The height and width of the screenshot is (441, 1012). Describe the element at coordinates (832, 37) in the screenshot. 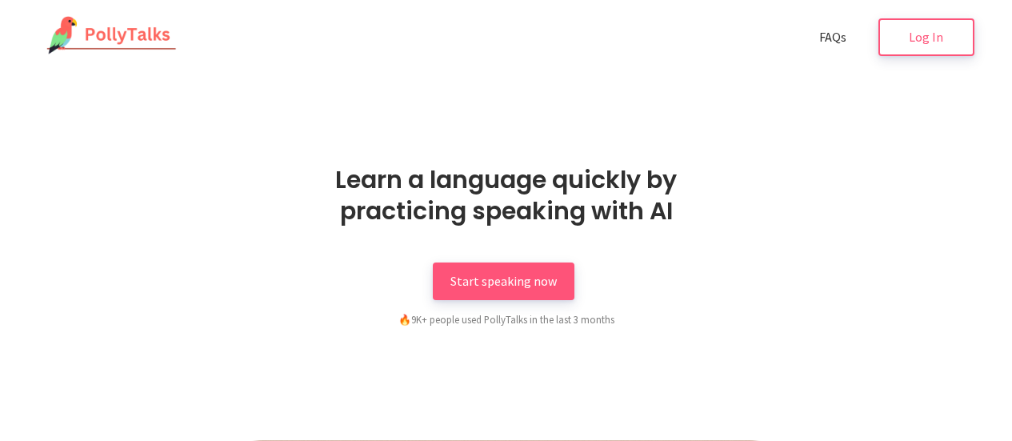

I see `span: FAQs` at that location.